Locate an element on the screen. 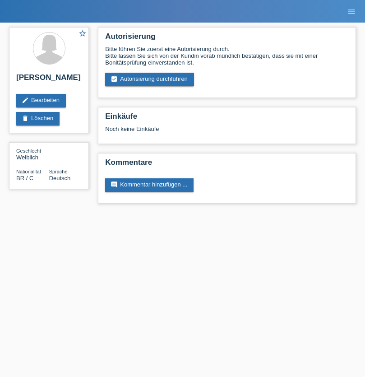  h2: Kommentare is located at coordinates (227, 165).